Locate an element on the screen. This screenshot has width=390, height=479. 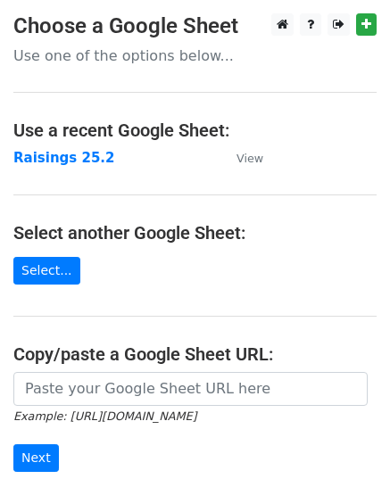
small: View is located at coordinates (250, 158).